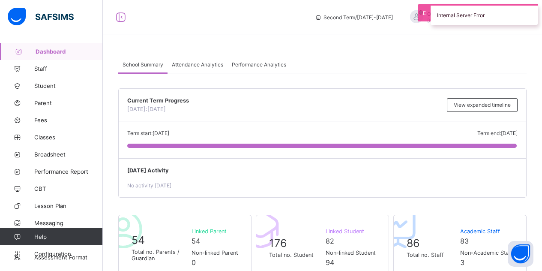  Describe the element at coordinates (68, 205) in the screenshot. I see `span: Lesson Plan` at that location.